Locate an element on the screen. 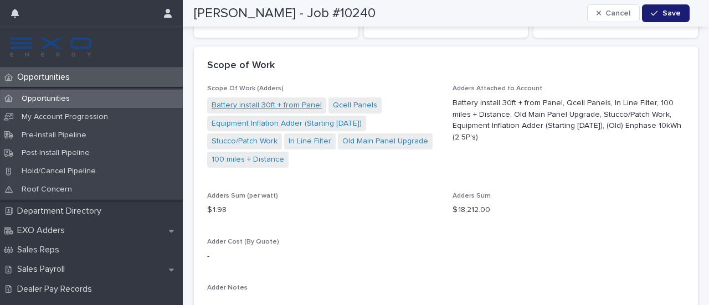  h2: Scope of Work is located at coordinates (241, 66).